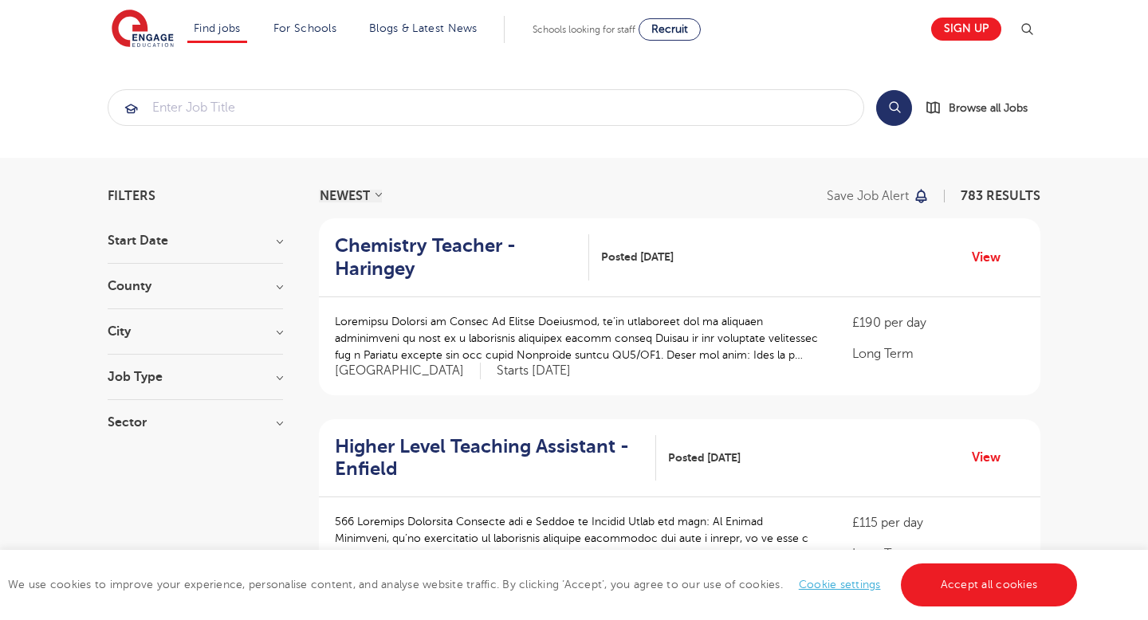 The image size is (1148, 620). I want to click on a: For Schools, so click(305, 28).